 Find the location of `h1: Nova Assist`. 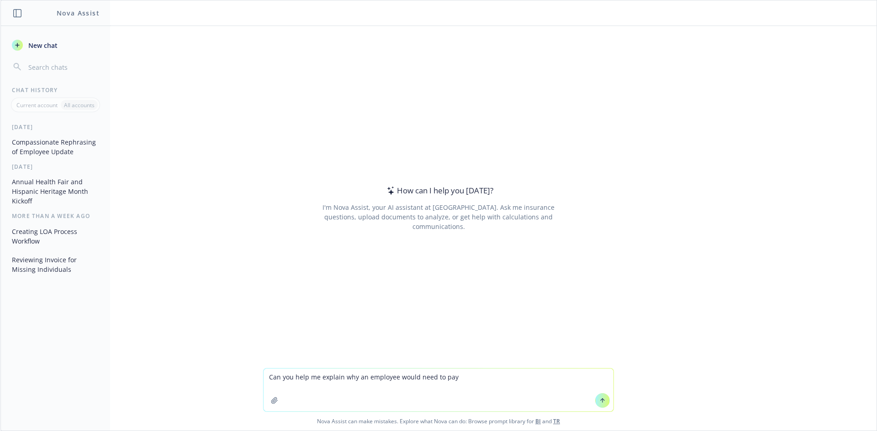

h1: Nova Assist is located at coordinates (78, 13).